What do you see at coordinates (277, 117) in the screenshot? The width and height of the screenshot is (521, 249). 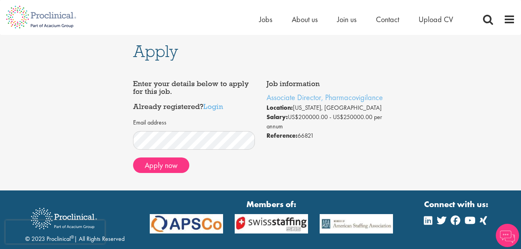 I see `strong: Salary:` at bounding box center [277, 117].